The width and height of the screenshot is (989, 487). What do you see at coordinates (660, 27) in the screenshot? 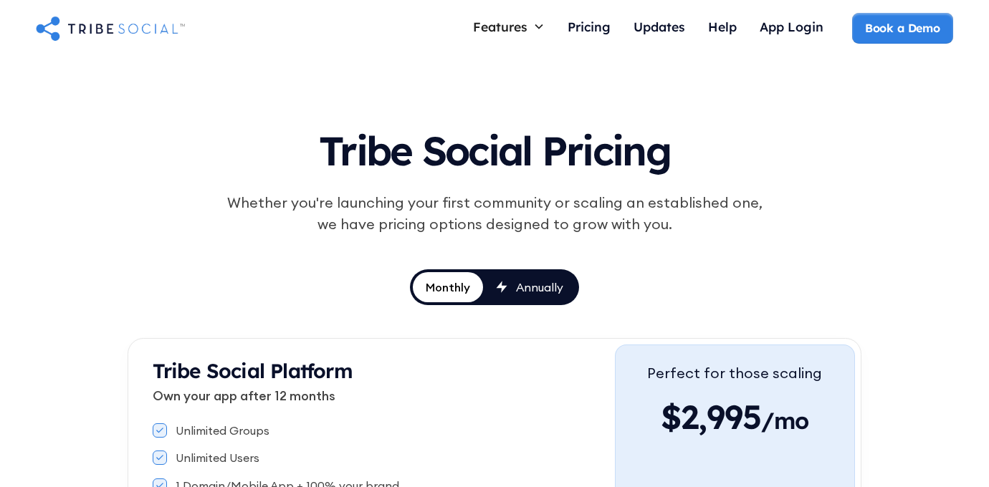
I see `div: Updates` at bounding box center [660, 27].